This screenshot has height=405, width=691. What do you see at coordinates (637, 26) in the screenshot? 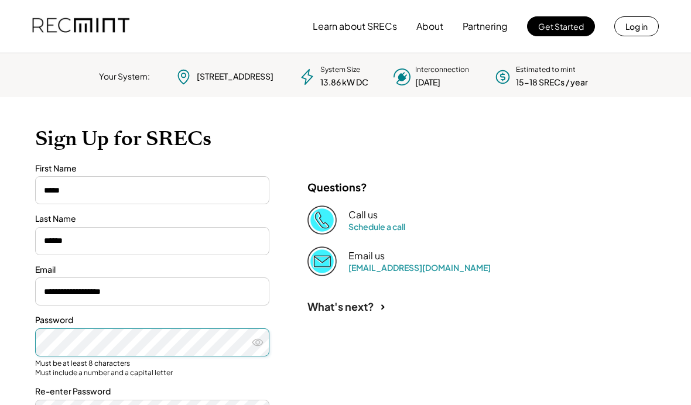
I see `button: Log in` at bounding box center [637, 26].